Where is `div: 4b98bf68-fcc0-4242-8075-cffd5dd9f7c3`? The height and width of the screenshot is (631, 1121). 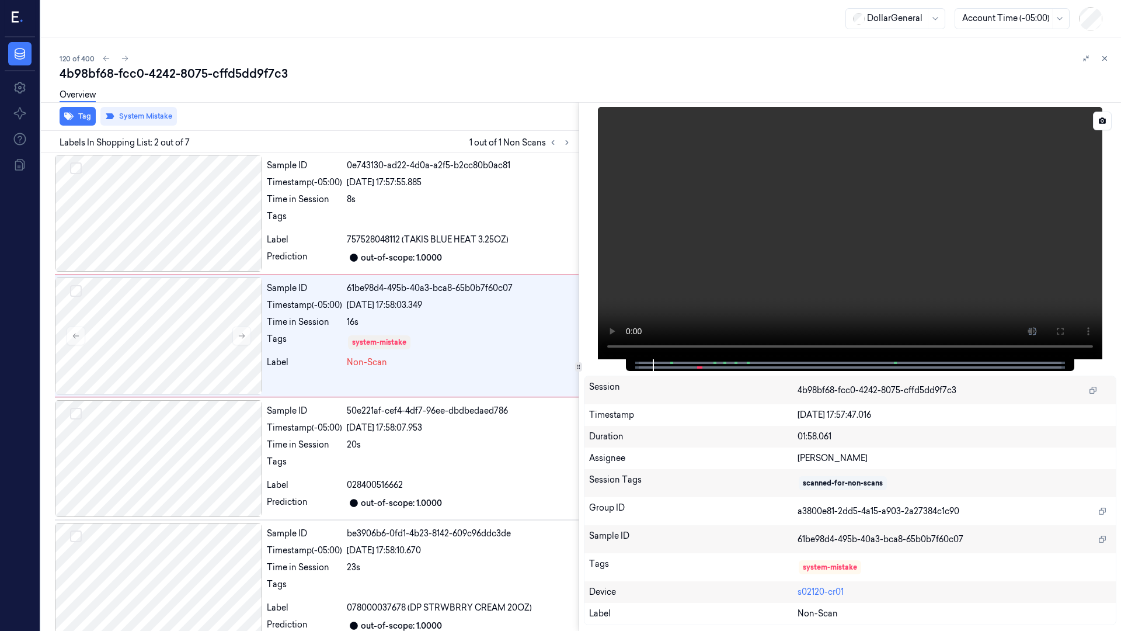
div: 4b98bf68-fcc0-4242-8075-cffd5dd9f7c3 is located at coordinates (586, 74).